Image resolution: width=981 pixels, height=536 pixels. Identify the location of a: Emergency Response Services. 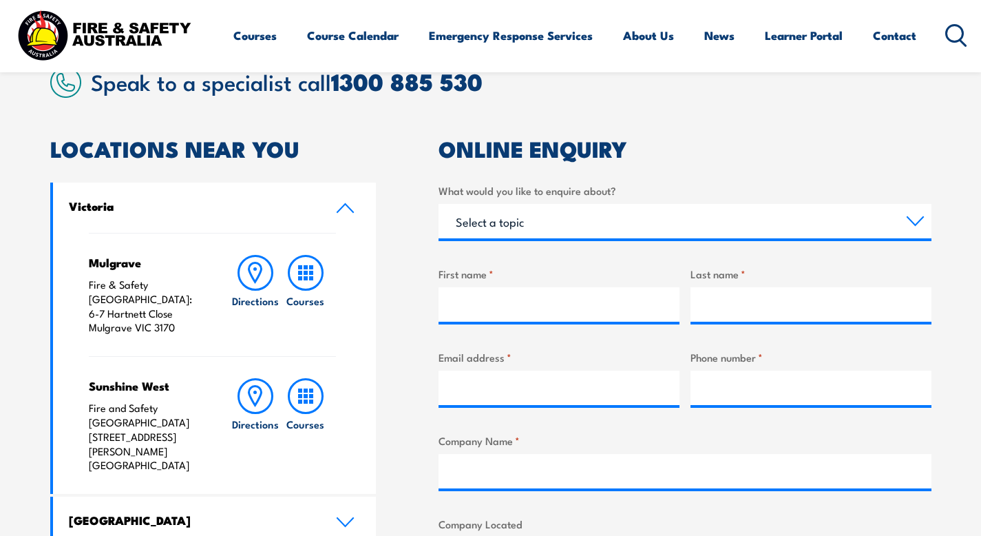
(511, 35).